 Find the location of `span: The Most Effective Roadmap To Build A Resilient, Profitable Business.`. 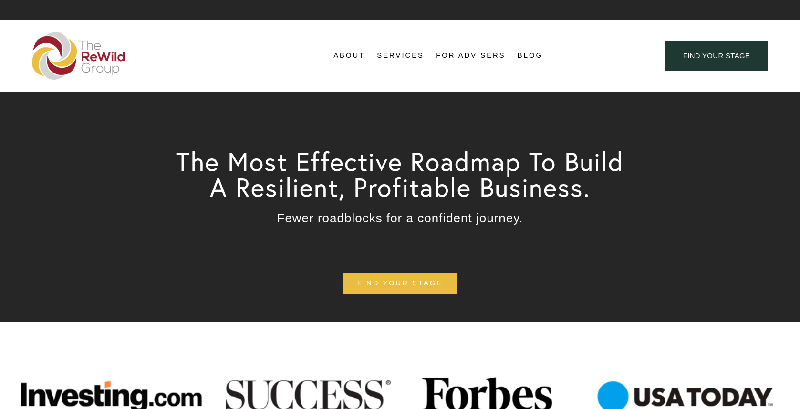

span: The Most Effective Roadmap To Build A Resilient, Profitable Business. is located at coordinates (404, 174).